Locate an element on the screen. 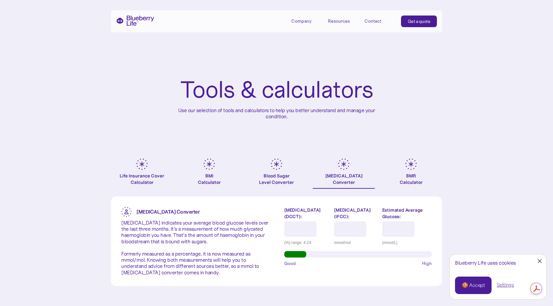 This screenshot has height=306, width=553. div: mmol/mol is located at coordinates (355, 243).